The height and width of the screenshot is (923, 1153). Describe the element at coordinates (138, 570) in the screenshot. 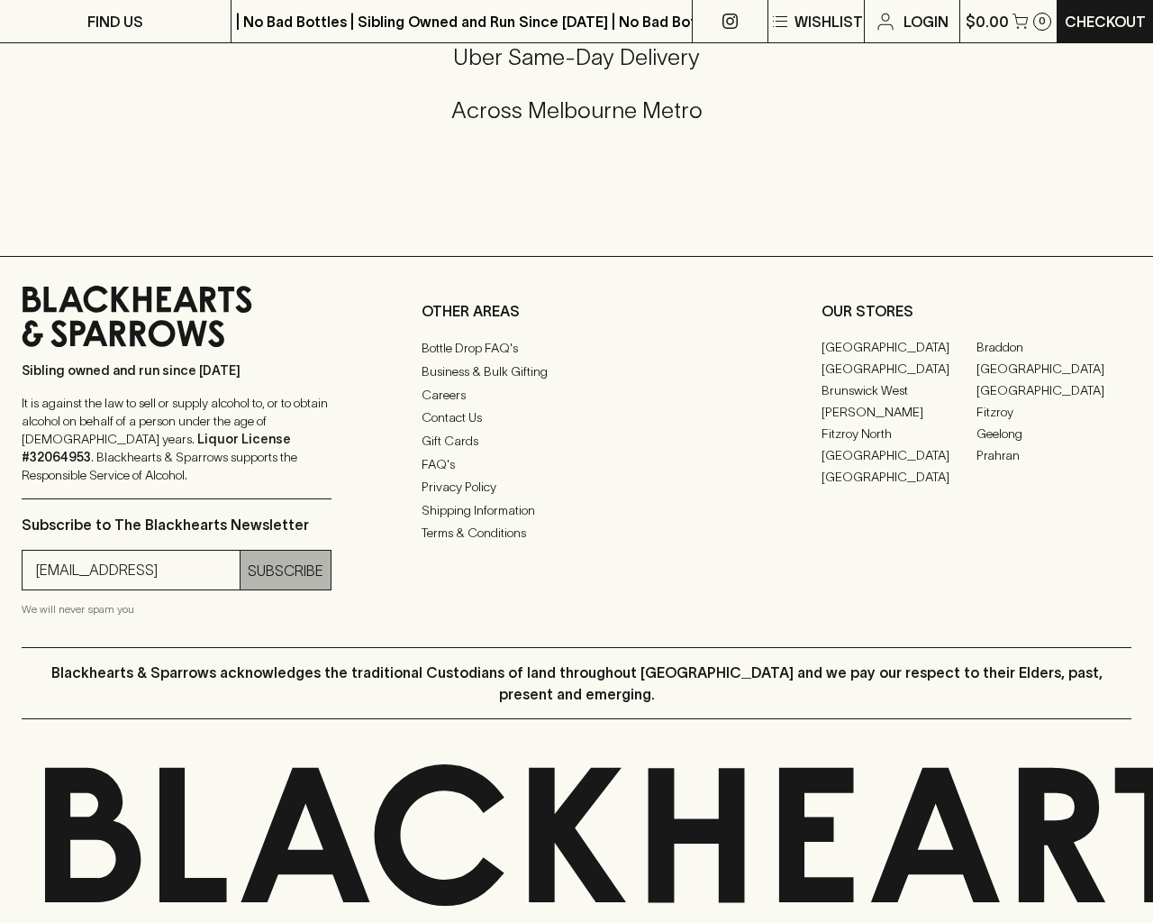

I see `input: e.g. jane@blackheartsandsparrows.com.au` at that location.